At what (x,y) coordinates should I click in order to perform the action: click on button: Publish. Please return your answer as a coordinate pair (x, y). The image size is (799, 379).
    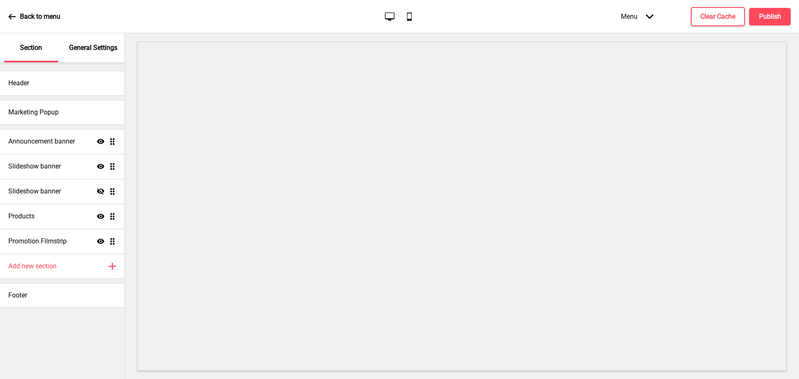
    Looking at the image, I should click on (769, 17).